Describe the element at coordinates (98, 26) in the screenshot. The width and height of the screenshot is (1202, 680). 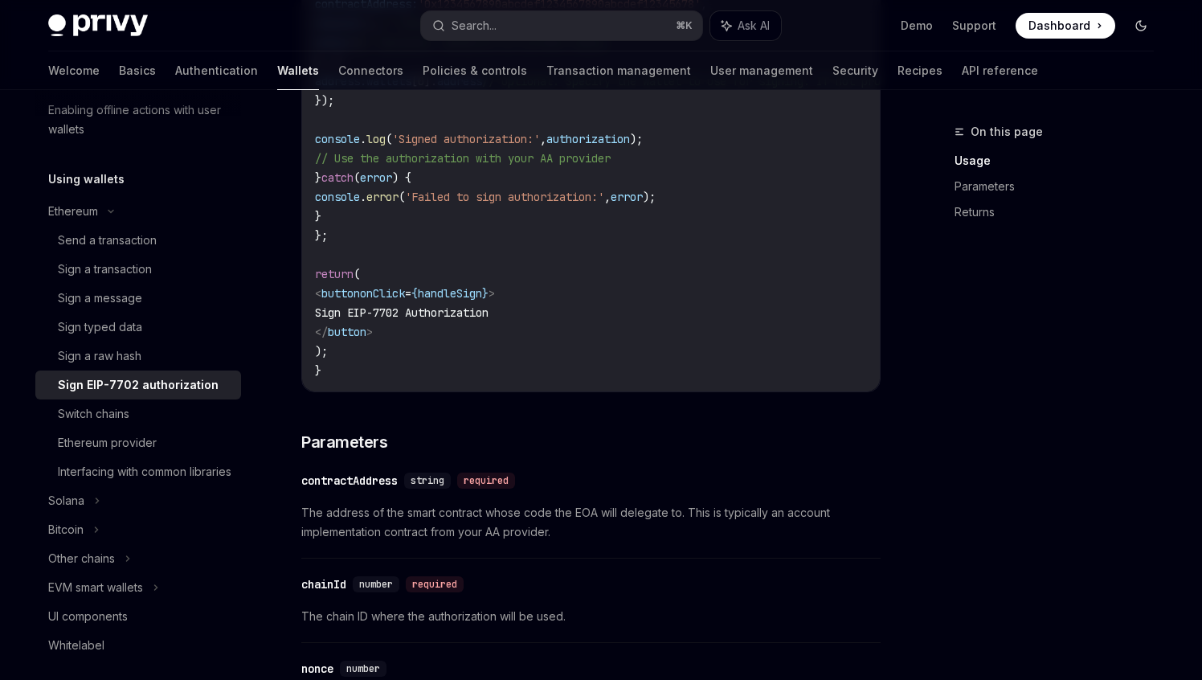
I see `img: dark logo` at that location.